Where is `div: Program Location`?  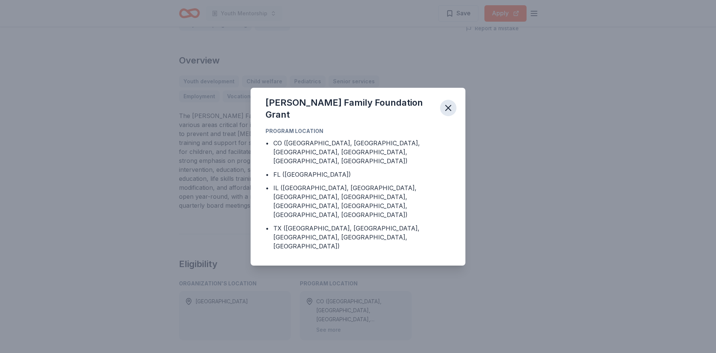
div: Program Location is located at coordinates (358, 131).